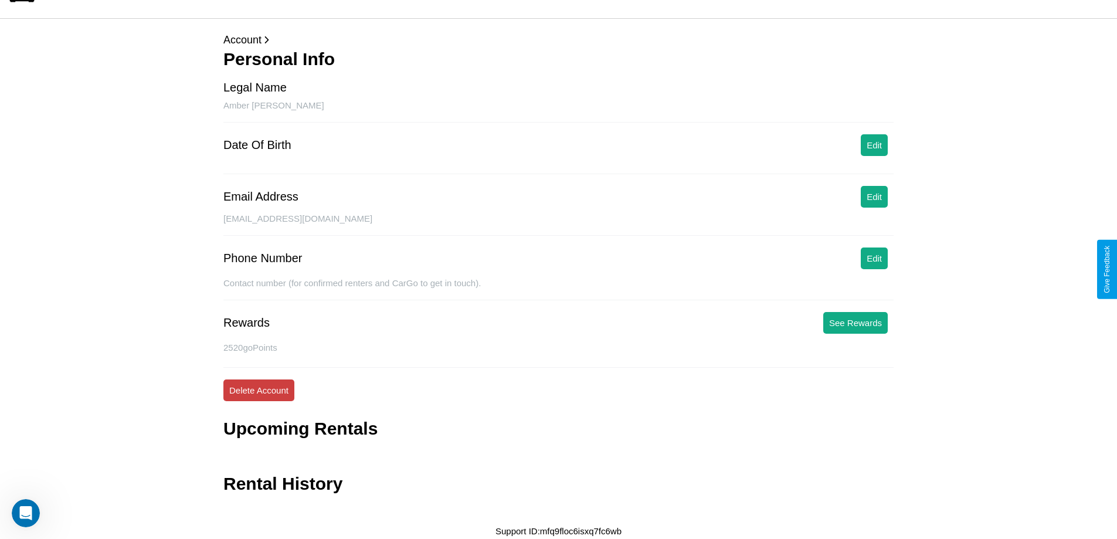  I want to click on h3: Upcoming Rentals, so click(300, 428).